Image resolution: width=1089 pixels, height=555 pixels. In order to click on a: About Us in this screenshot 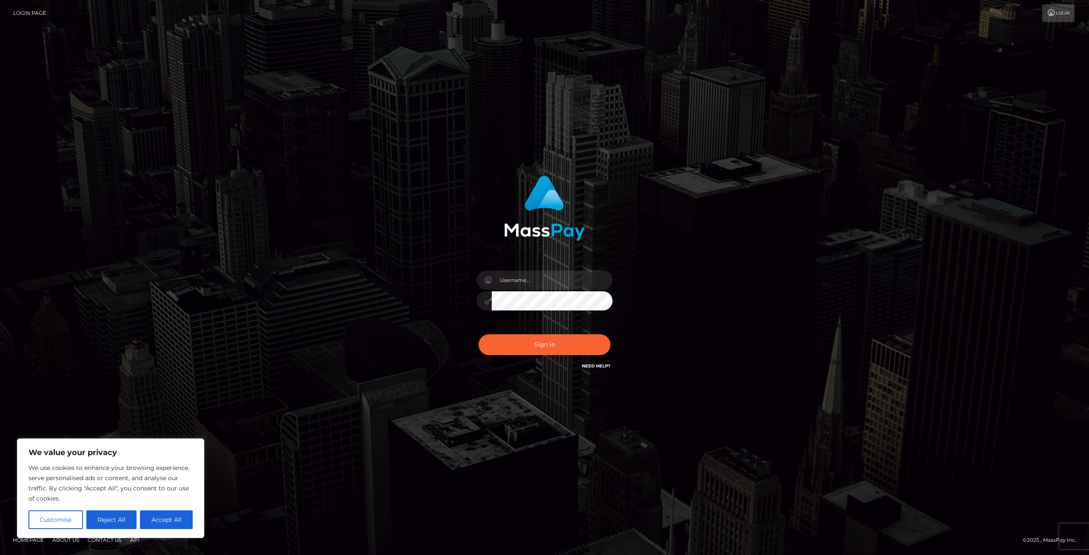, I will do `click(66, 540)`.